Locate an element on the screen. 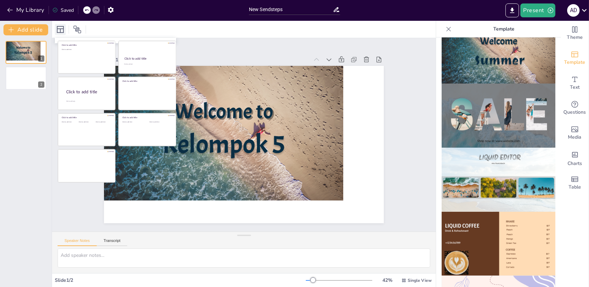  button: Transcript is located at coordinates (112, 242).